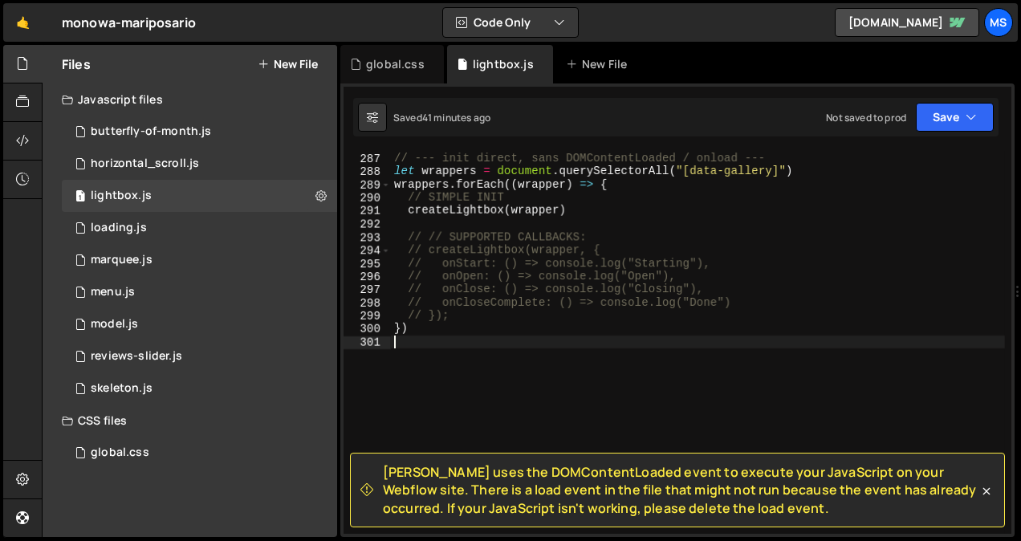 Image resolution: width=1021 pixels, height=541 pixels. I want to click on div: 16967/46877.js, so click(199, 292).